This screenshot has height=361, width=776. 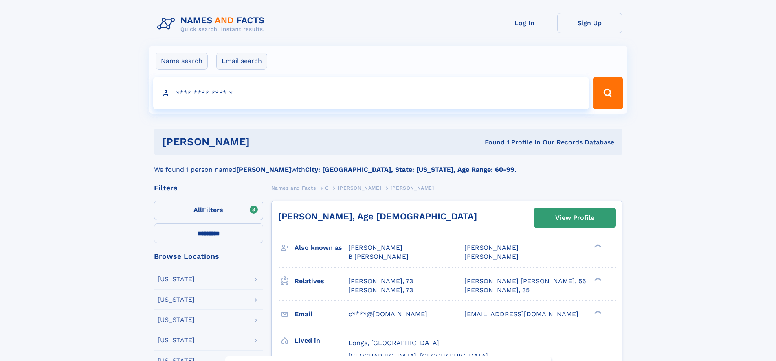 I want to click on div: View Profile, so click(x=575, y=218).